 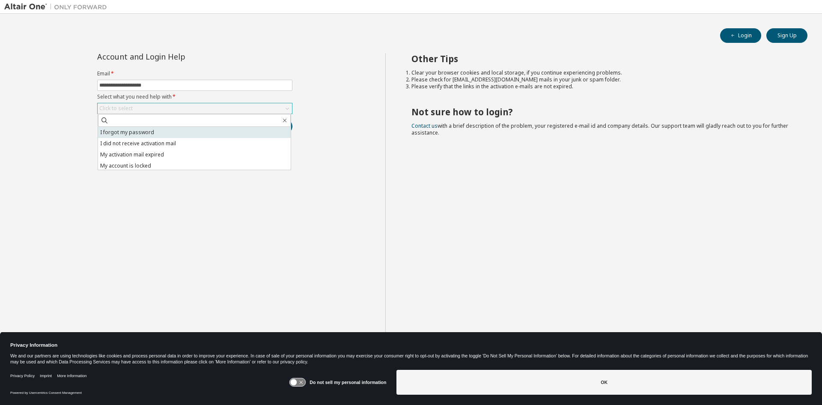 I want to click on img: Altair One, so click(x=58, y=7).